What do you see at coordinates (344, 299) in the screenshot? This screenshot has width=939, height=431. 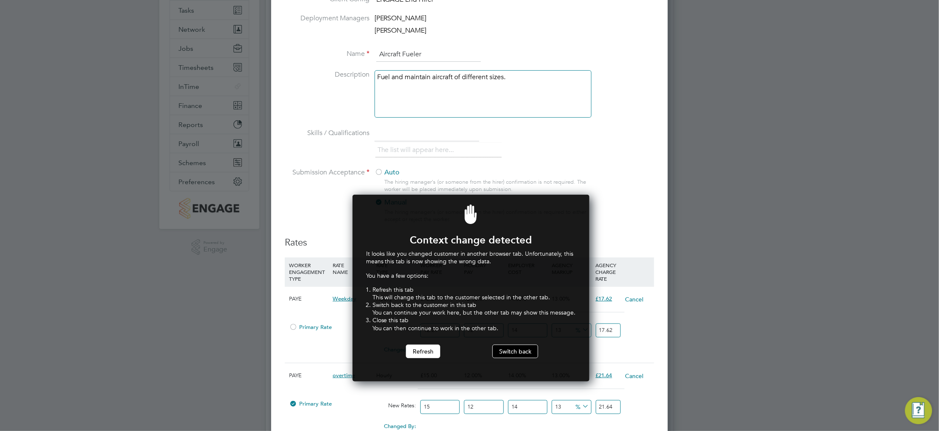 I see `span: Weekday` at bounding box center [344, 299].